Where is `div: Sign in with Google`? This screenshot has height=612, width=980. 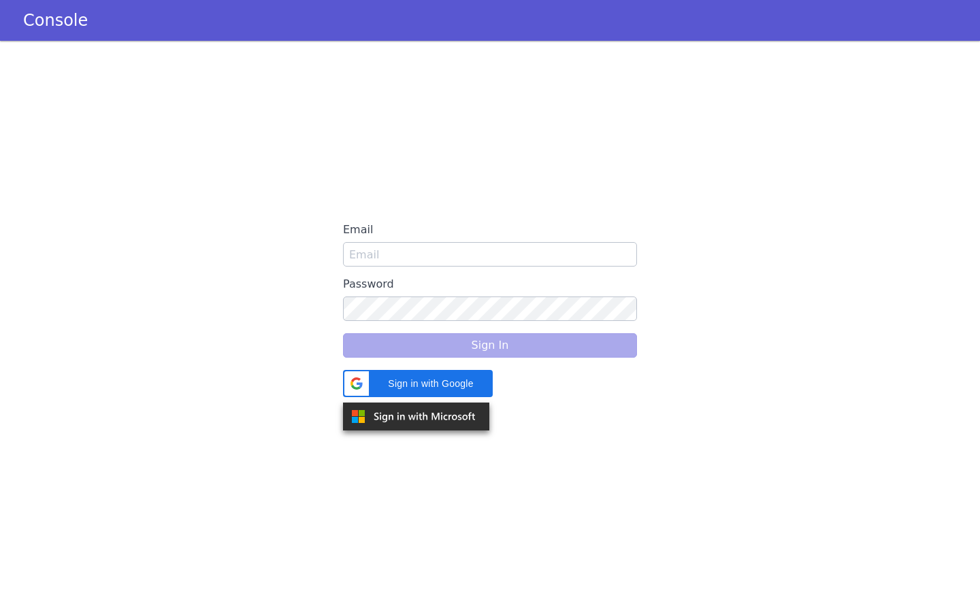
div: Sign in with Google is located at coordinates (418, 384).